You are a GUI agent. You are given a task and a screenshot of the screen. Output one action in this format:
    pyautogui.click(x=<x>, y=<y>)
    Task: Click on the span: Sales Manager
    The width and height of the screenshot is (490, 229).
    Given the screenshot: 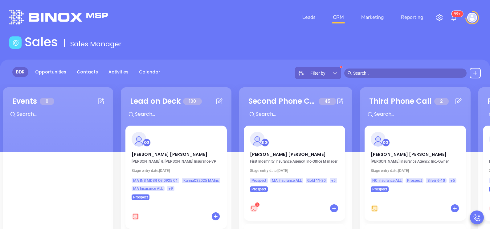 What is the action you would take?
    pyautogui.click(x=96, y=44)
    